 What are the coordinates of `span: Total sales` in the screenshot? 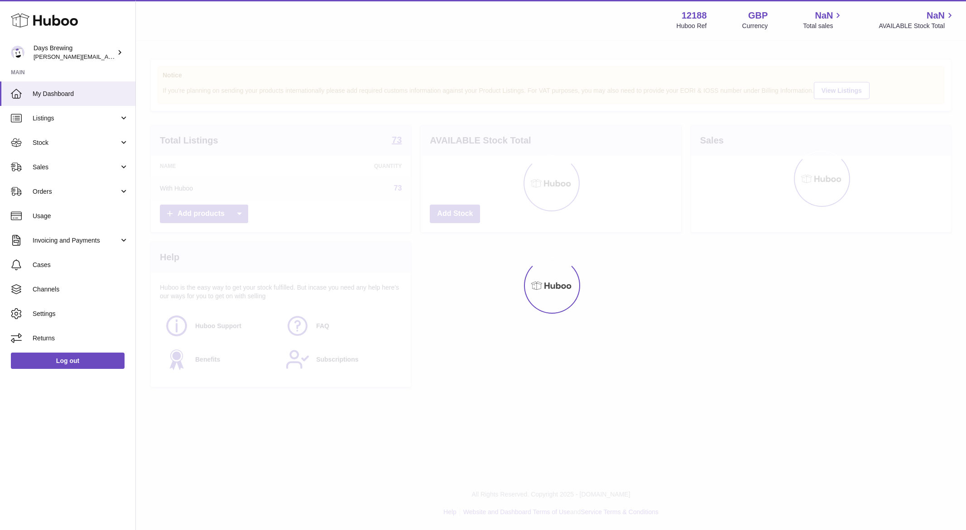 It's located at (823, 26).